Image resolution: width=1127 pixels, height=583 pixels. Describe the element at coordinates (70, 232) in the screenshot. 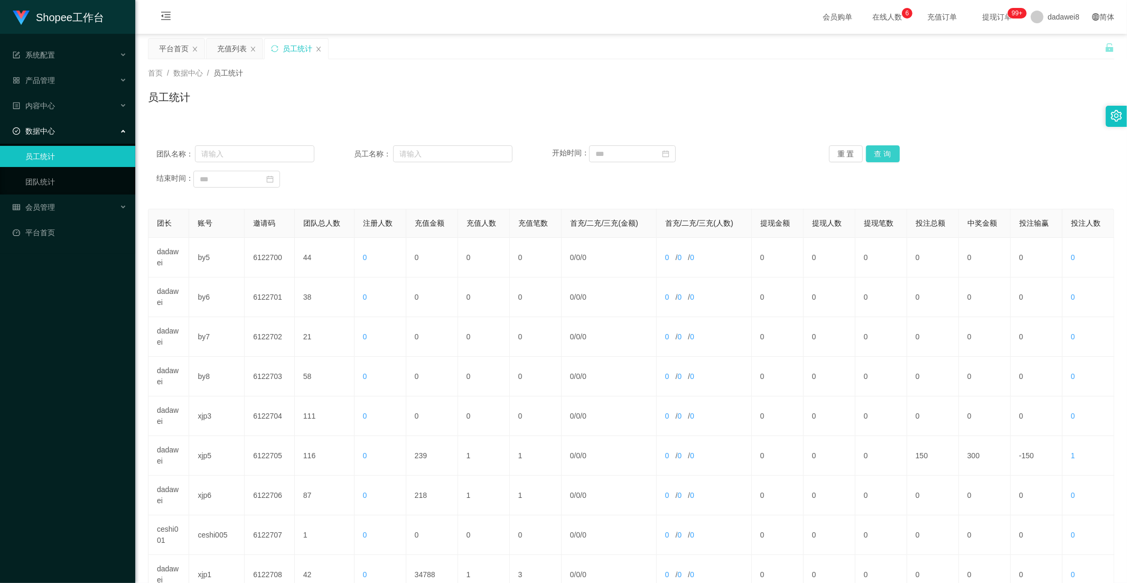

I see `a: 图标: dashboard平台首页` at that location.